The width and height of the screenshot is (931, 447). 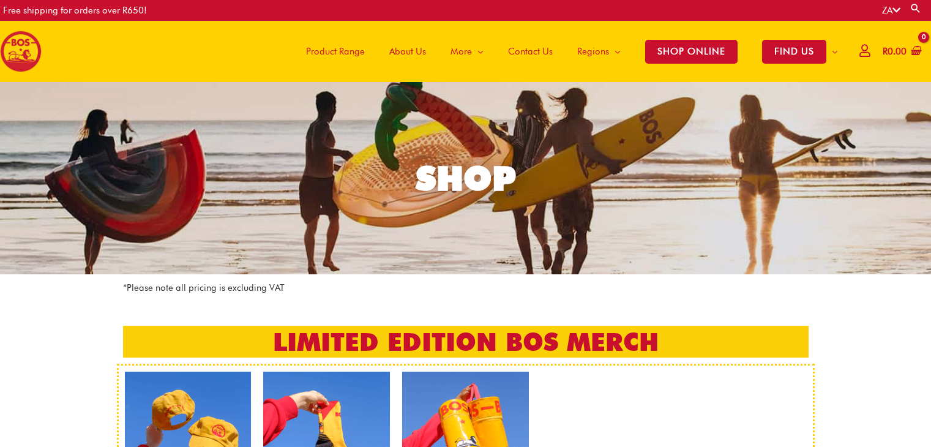 What do you see at coordinates (894, 51) in the screenshot?
I see `bdi: 0.00` at bounding box center [894, 51].